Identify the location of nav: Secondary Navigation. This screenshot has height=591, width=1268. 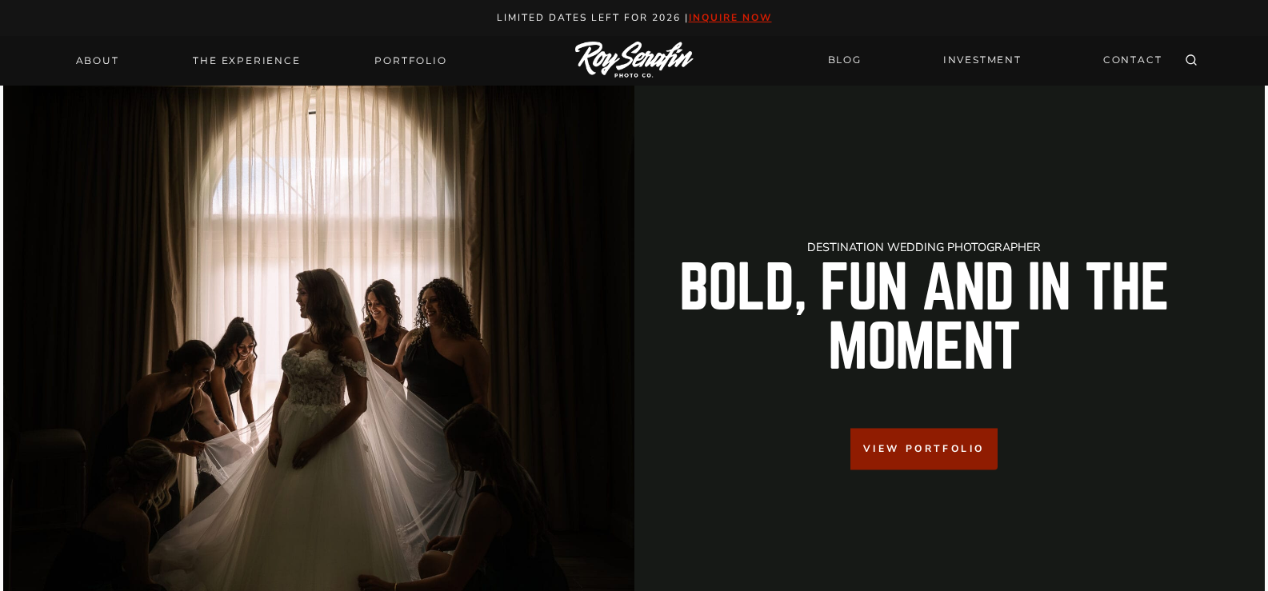
(995, 60).